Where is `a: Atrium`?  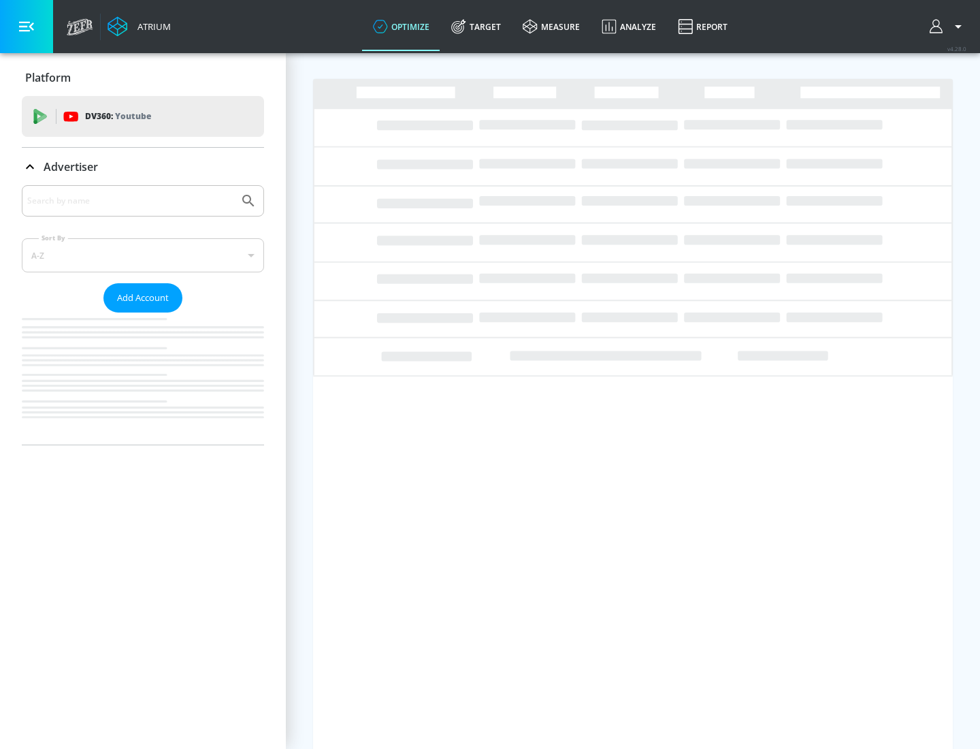
a: Atrium is located at coordinates (139, 27).